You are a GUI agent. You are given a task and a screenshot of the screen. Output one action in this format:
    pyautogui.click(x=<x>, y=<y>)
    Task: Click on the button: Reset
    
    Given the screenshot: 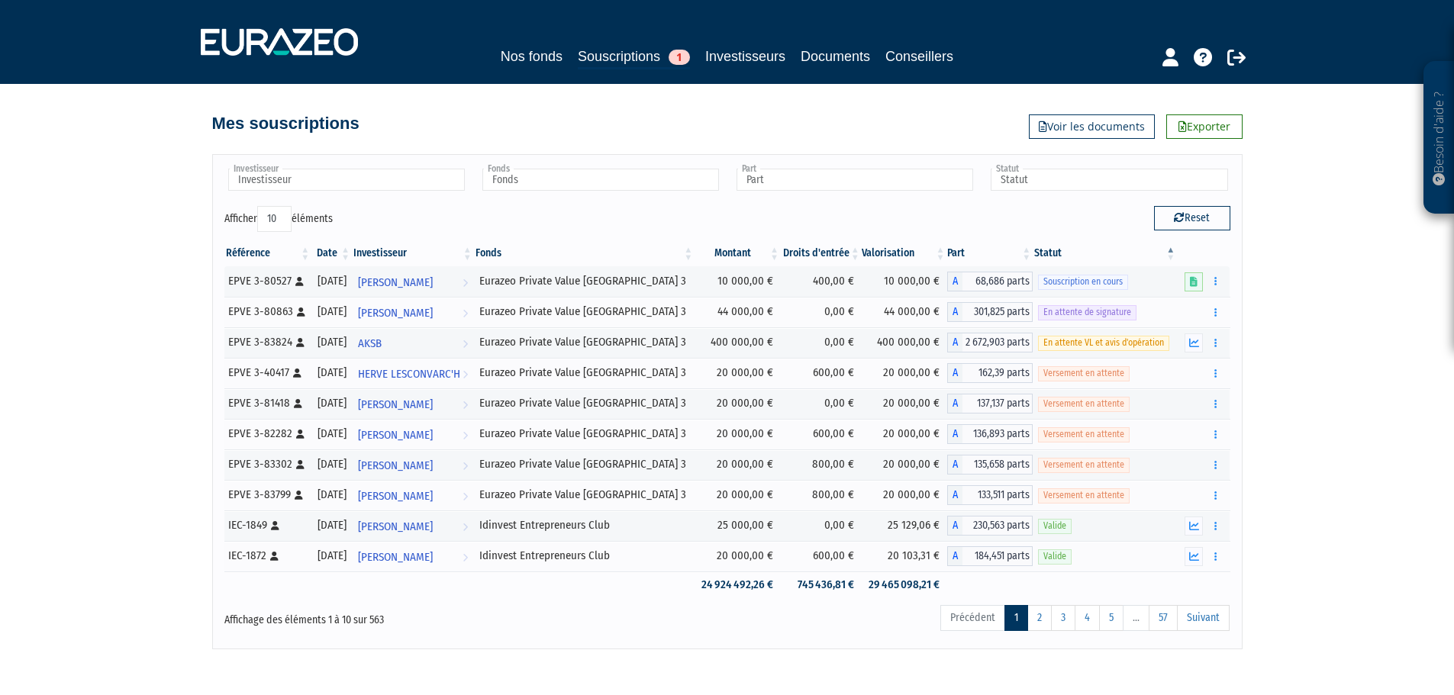 What is the action you would take?
    pyautogui.click(x=1192, y=218)
    